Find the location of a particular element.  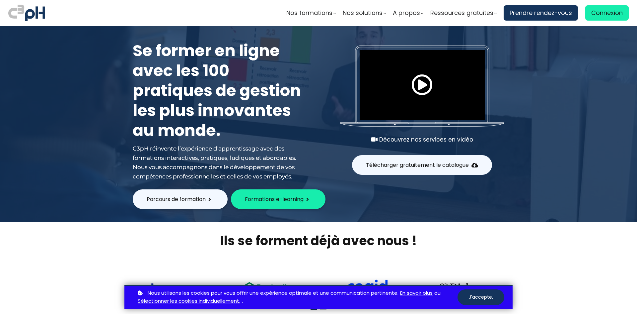

img: 73f878ca33ad2a469052bbe3fa4fd140.png is located at coordinates (172, 290).